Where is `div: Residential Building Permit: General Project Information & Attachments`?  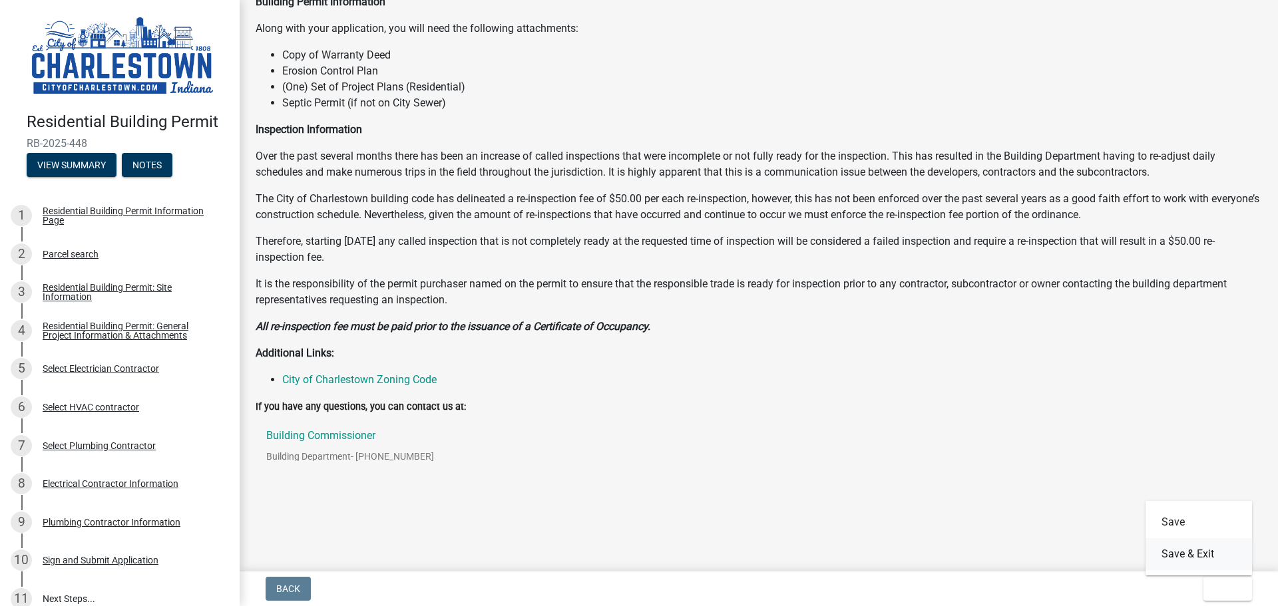
div: Residential Building Permit: General Project Information & Attachments is located at coordinates (130, 331).